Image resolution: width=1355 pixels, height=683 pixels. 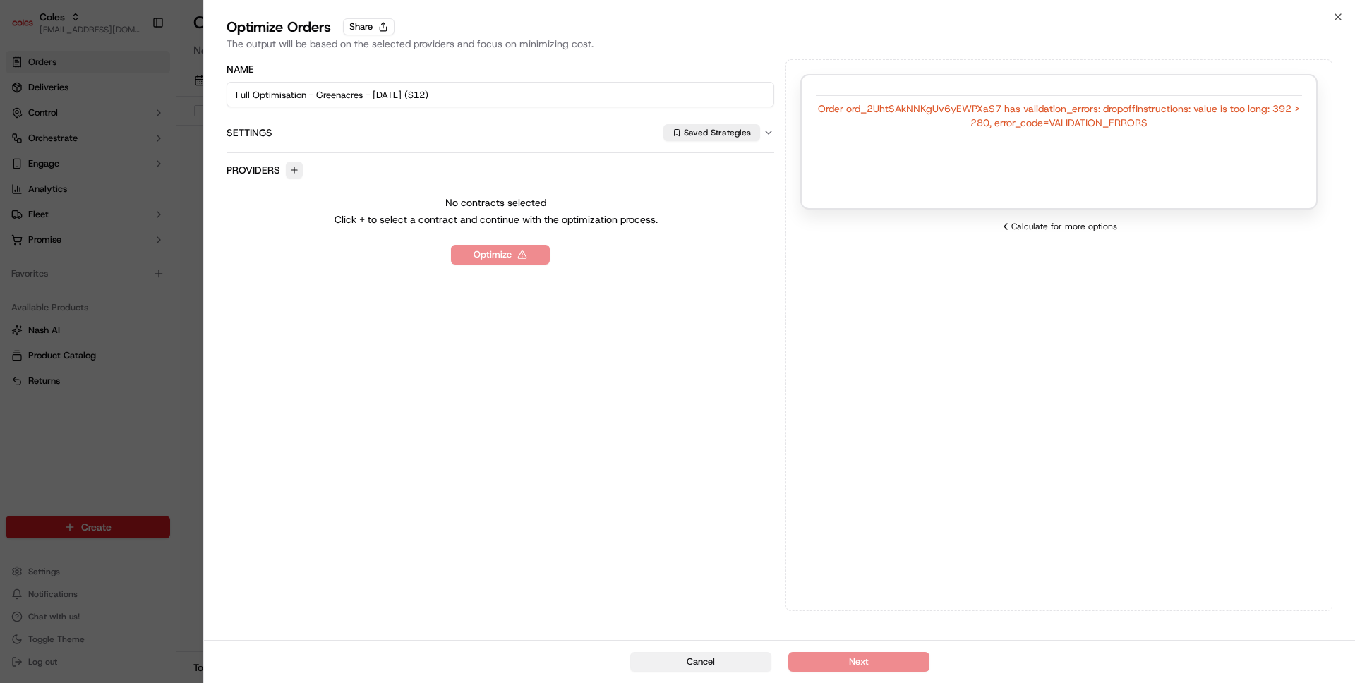 What do you see at coordinates (135, 355) in the screenshot?
I see `a: Powered byPylon` at bounding box center [135, 355].